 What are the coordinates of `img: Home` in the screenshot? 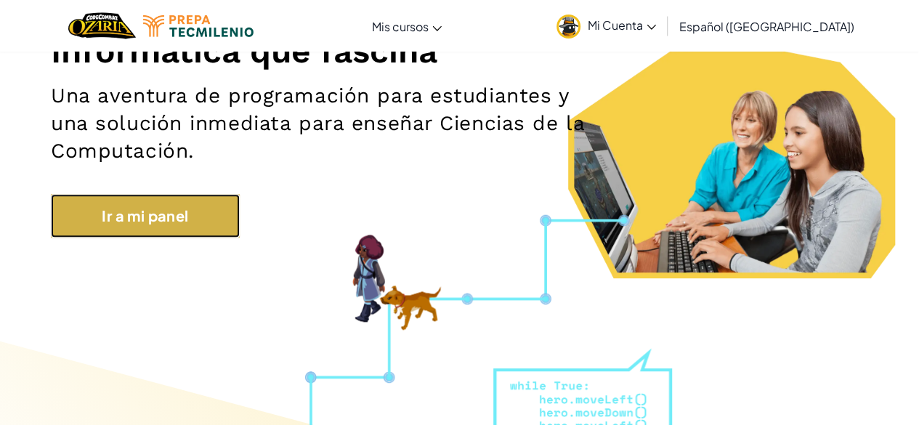 It's located at (102, 25).